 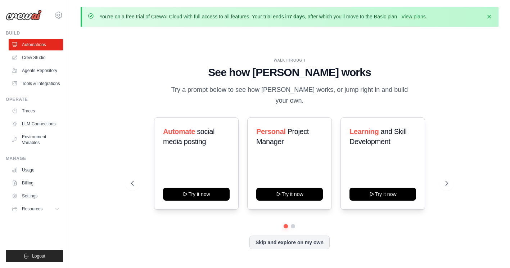 What do you see at coordinates (34, 99) in the screenshot?
I see `div: Operate` at bounding box center [34, 99].